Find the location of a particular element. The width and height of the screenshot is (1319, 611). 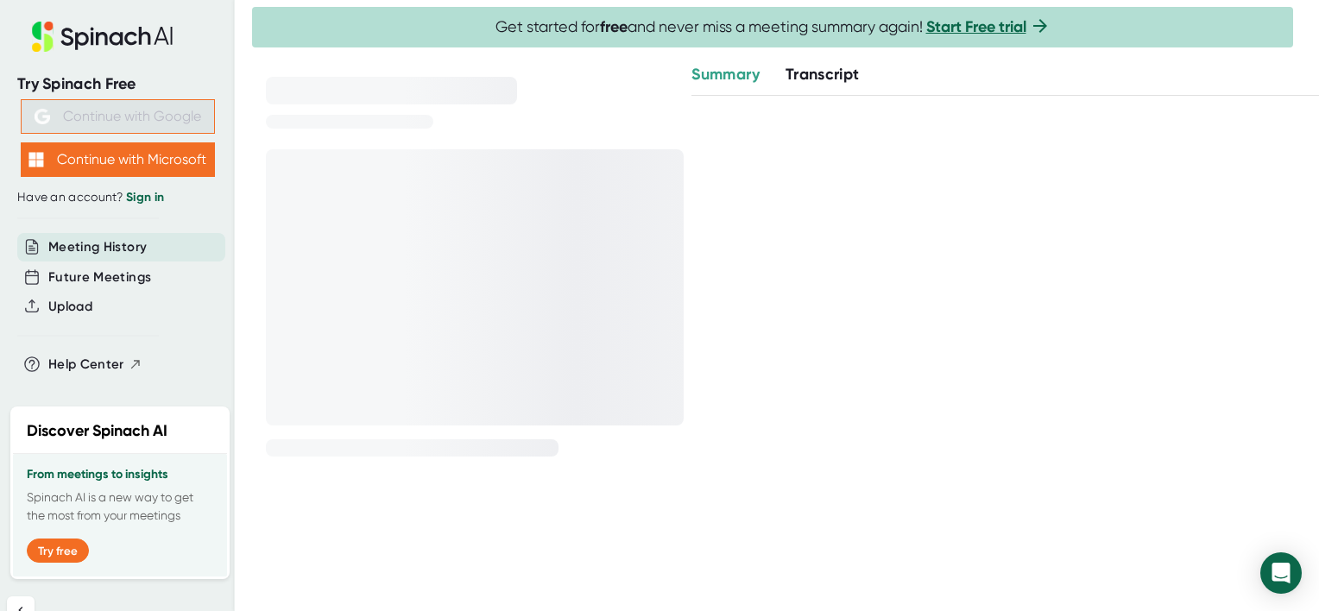

span: Upload is located at coordinates (70, 306).